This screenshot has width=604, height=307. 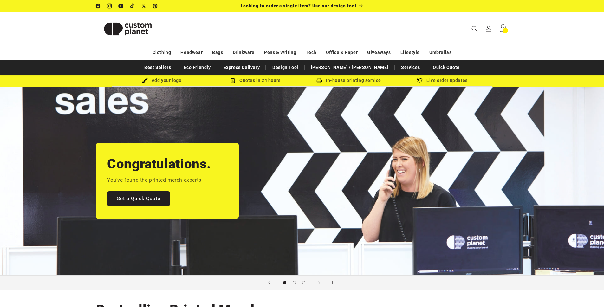 I want to click on a: Best Sellers, so click(x=157, y=67).